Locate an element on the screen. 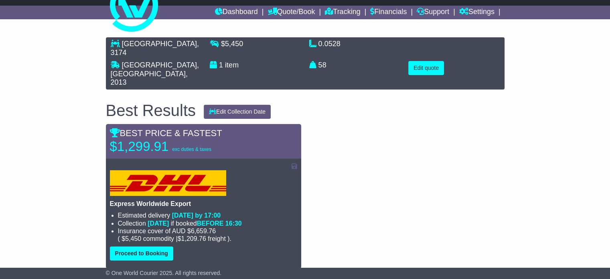  span: 58 is located at coordinates (322, 65).